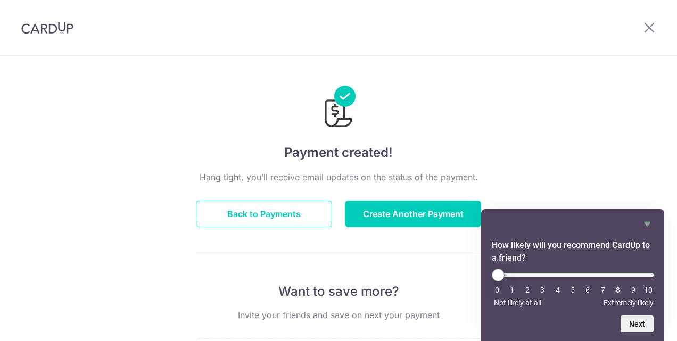 Image resolution: width=677 pixels, height=341 pixels. I want to click on li: 7, so click(603, 290).